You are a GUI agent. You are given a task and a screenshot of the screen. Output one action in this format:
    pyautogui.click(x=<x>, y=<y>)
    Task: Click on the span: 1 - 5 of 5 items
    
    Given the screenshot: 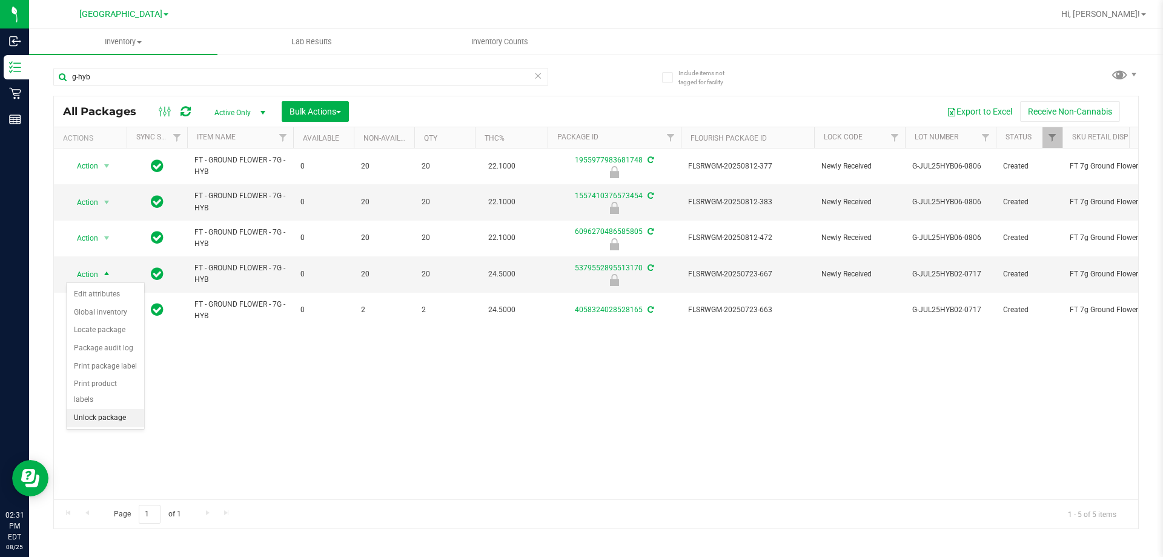 What is the action you would take?
    pyautogui.click(x=1092, y=514)
    